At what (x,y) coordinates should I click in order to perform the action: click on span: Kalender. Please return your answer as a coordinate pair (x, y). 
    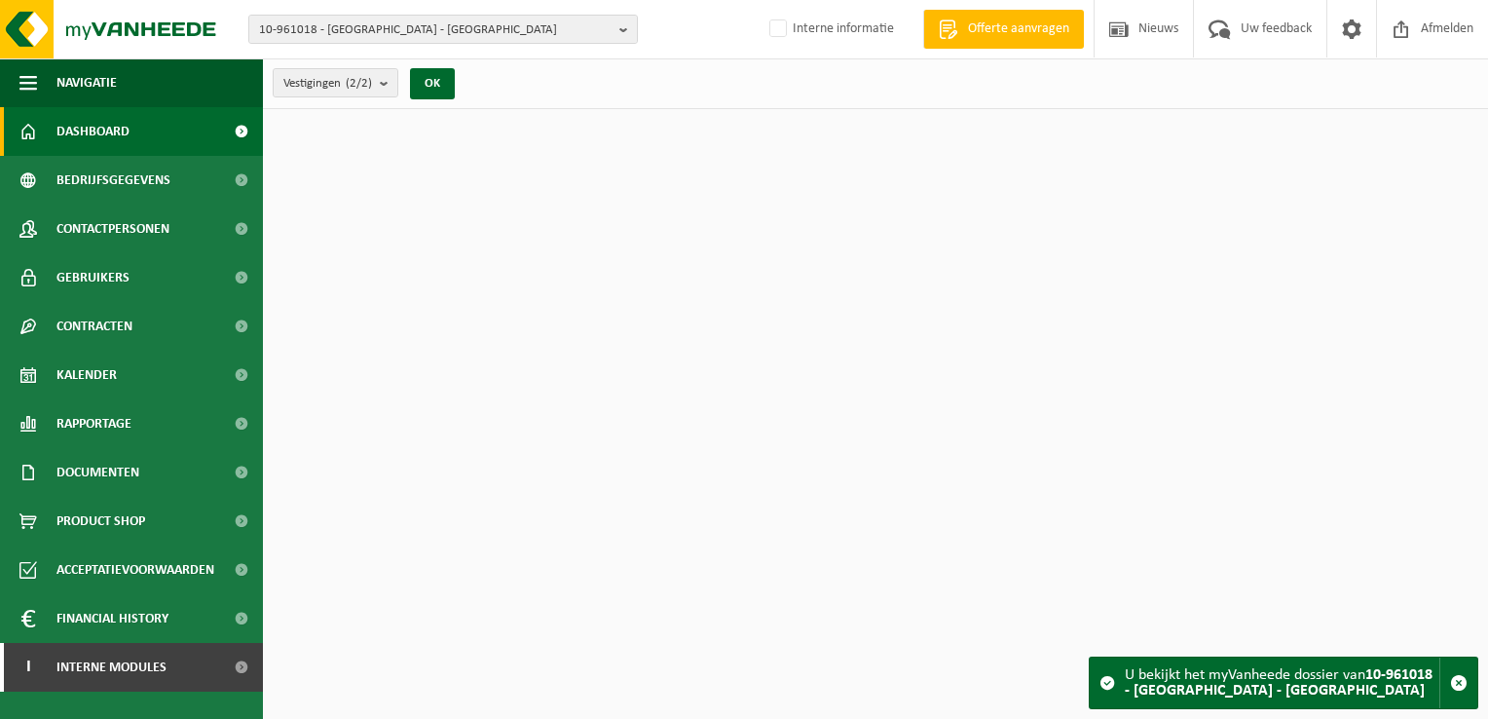
    Looking at the image, I should click on (87, 375).